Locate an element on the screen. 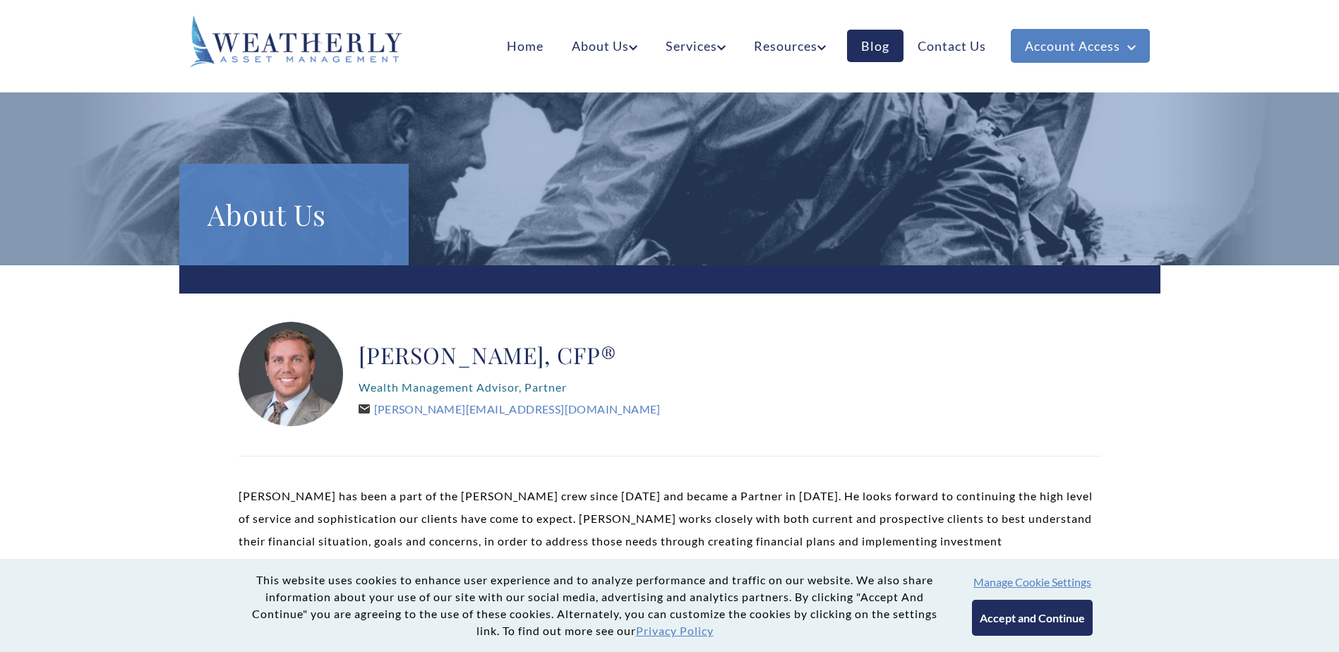 This screenshot has width=1339, height=652. p: Wealth Management Advisor, Partner is located at coordinates (510, 388).